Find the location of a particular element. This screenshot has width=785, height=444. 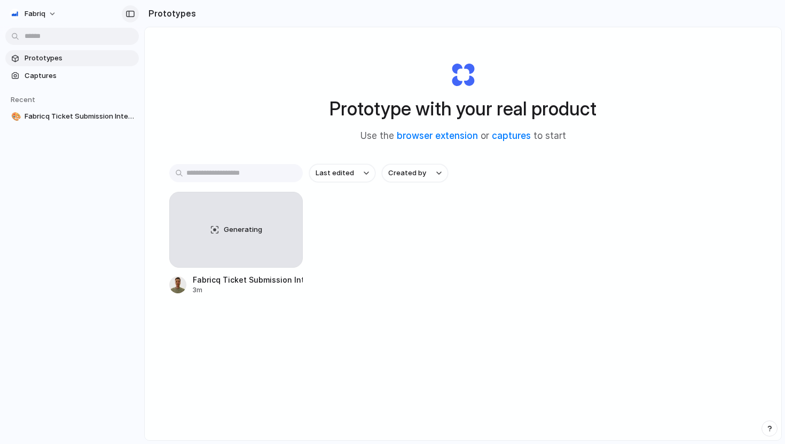

button: Fabriq is located at coordinates (34, 14).